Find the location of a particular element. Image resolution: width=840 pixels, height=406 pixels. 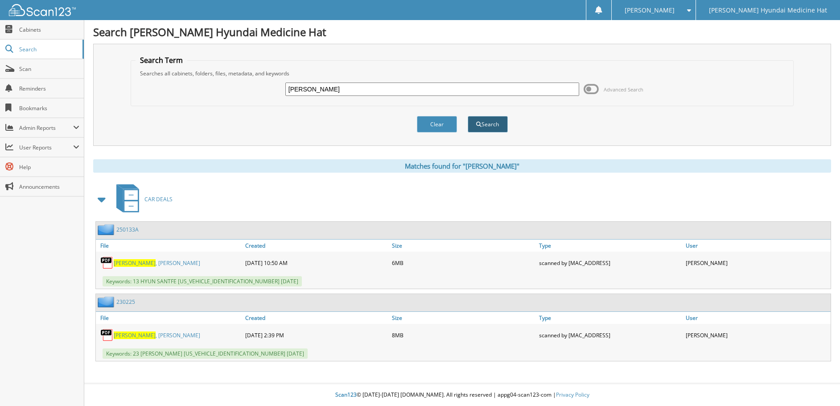

span: Advanced Search is located at coordinates (623, 89).